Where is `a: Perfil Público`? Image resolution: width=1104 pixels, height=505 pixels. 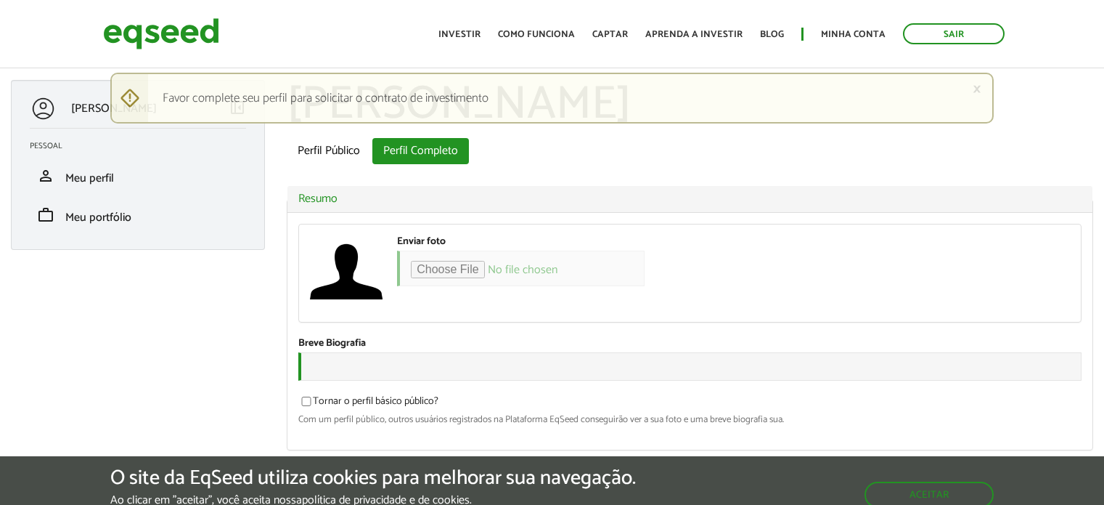
a: Perfil Público is located at coordinates (329, 151).